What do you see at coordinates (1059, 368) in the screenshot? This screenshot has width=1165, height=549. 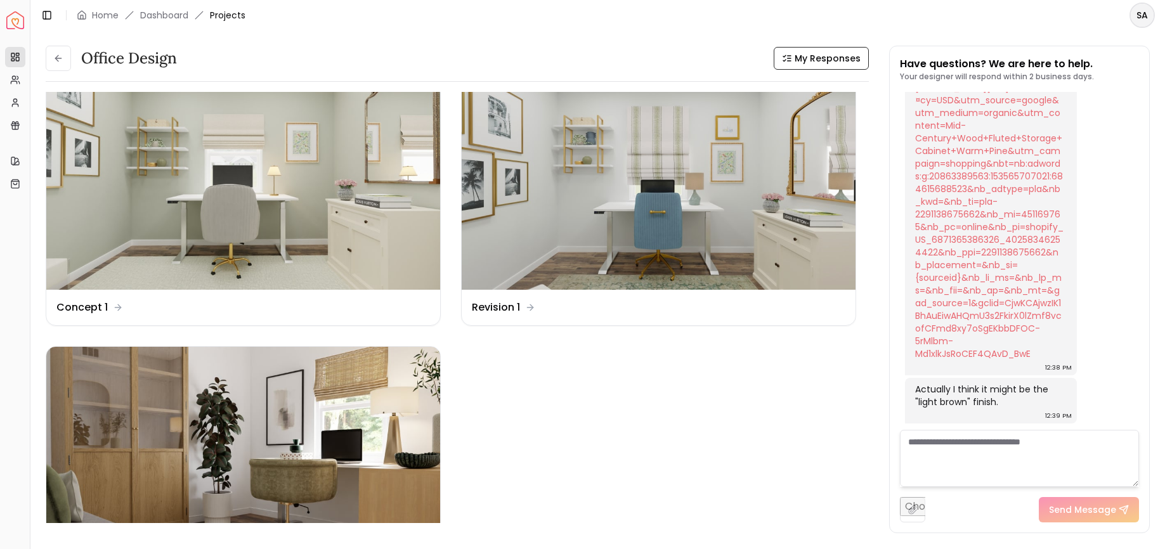 I see `div: 12:38 PM` at bounding box center [1059, 368].